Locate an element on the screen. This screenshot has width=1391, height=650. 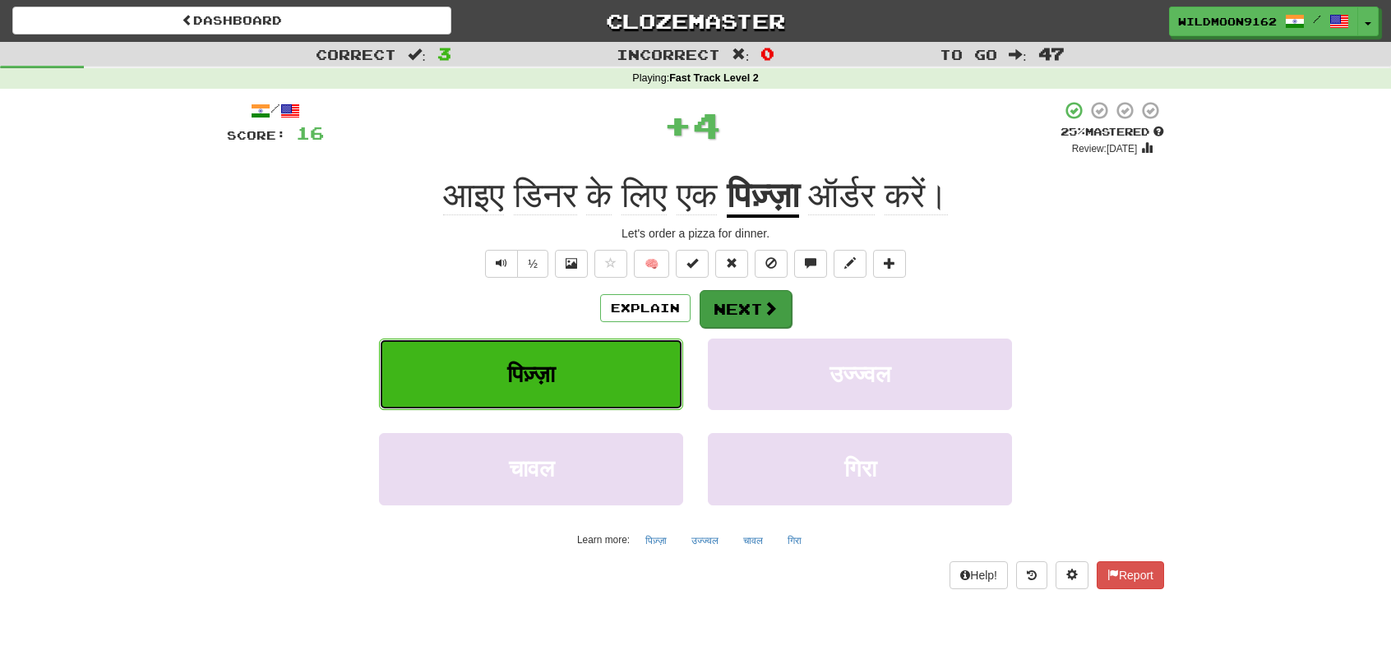
button: Add to collection (alt+a) is located at coordinates (889, 264).